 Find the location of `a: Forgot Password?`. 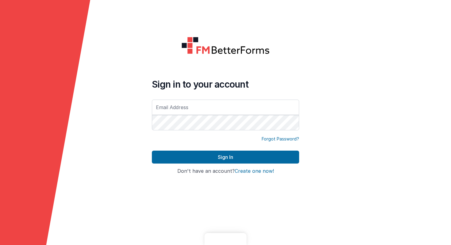

a: Forgot Password? is located at coordinates (281, 139).